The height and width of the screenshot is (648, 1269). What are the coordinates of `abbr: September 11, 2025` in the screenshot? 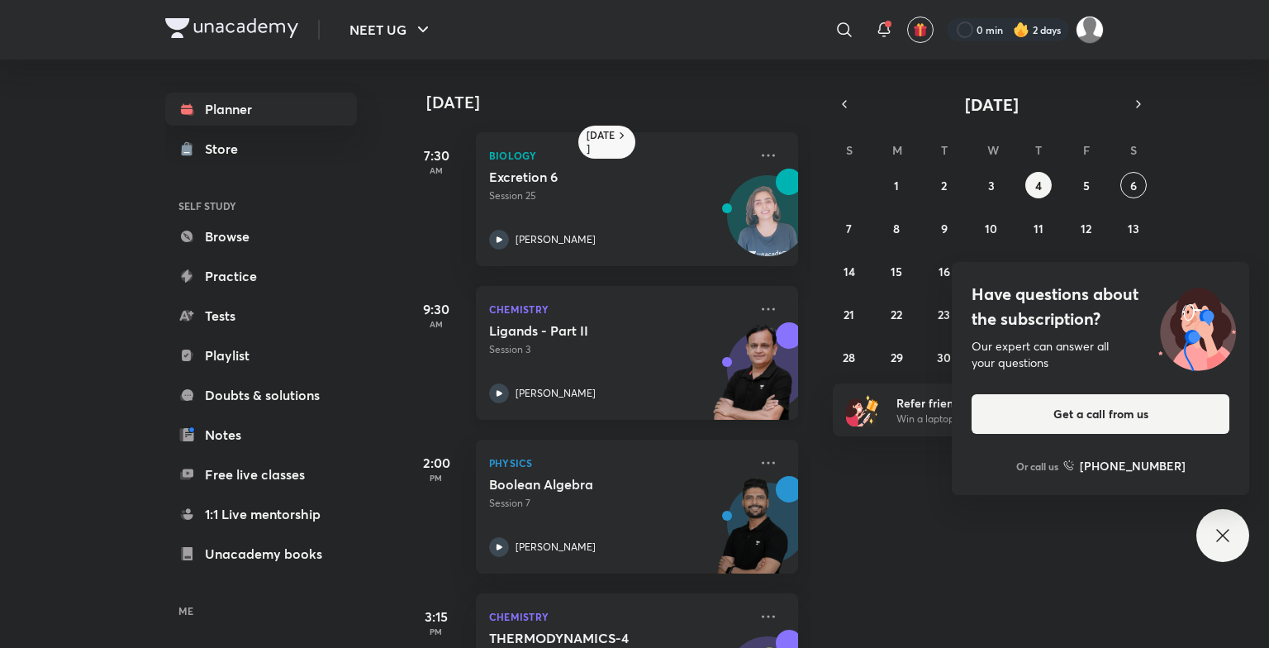 It's located at (1039, 228).